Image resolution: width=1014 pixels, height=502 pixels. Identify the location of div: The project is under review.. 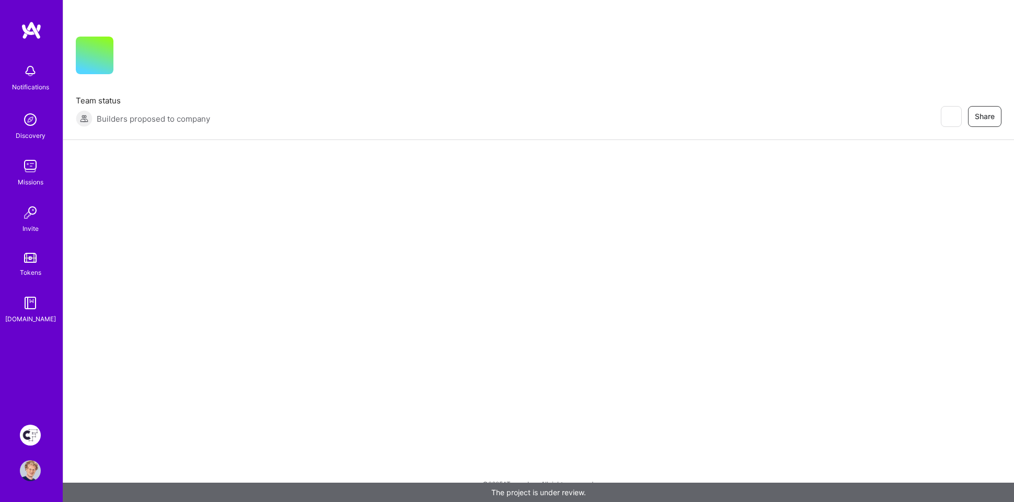
(538, 492).